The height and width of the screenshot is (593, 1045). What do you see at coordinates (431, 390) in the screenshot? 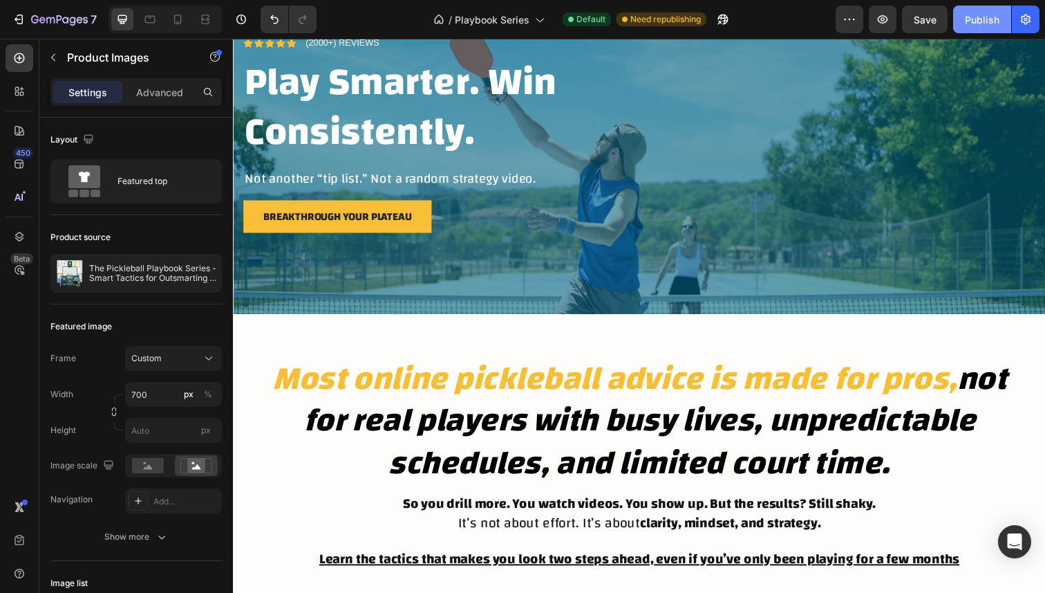
I see `strong: not for real players with busy lives, unpredictable schedules, and limited court time.` at bounding box center [431, 390].